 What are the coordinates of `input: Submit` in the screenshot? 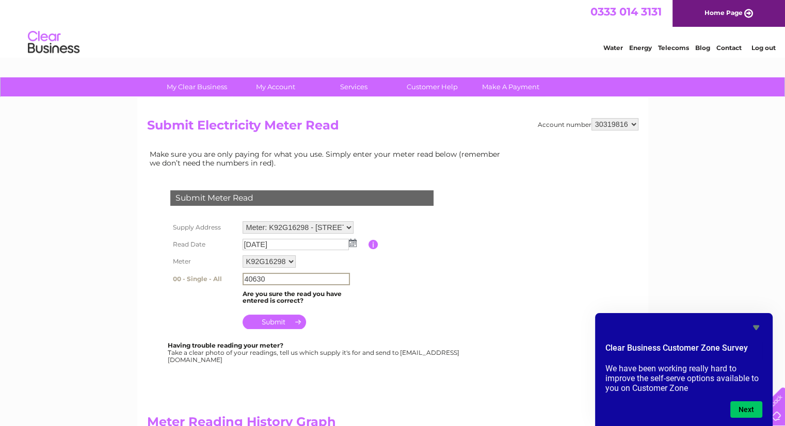 It's located at (274, 322).